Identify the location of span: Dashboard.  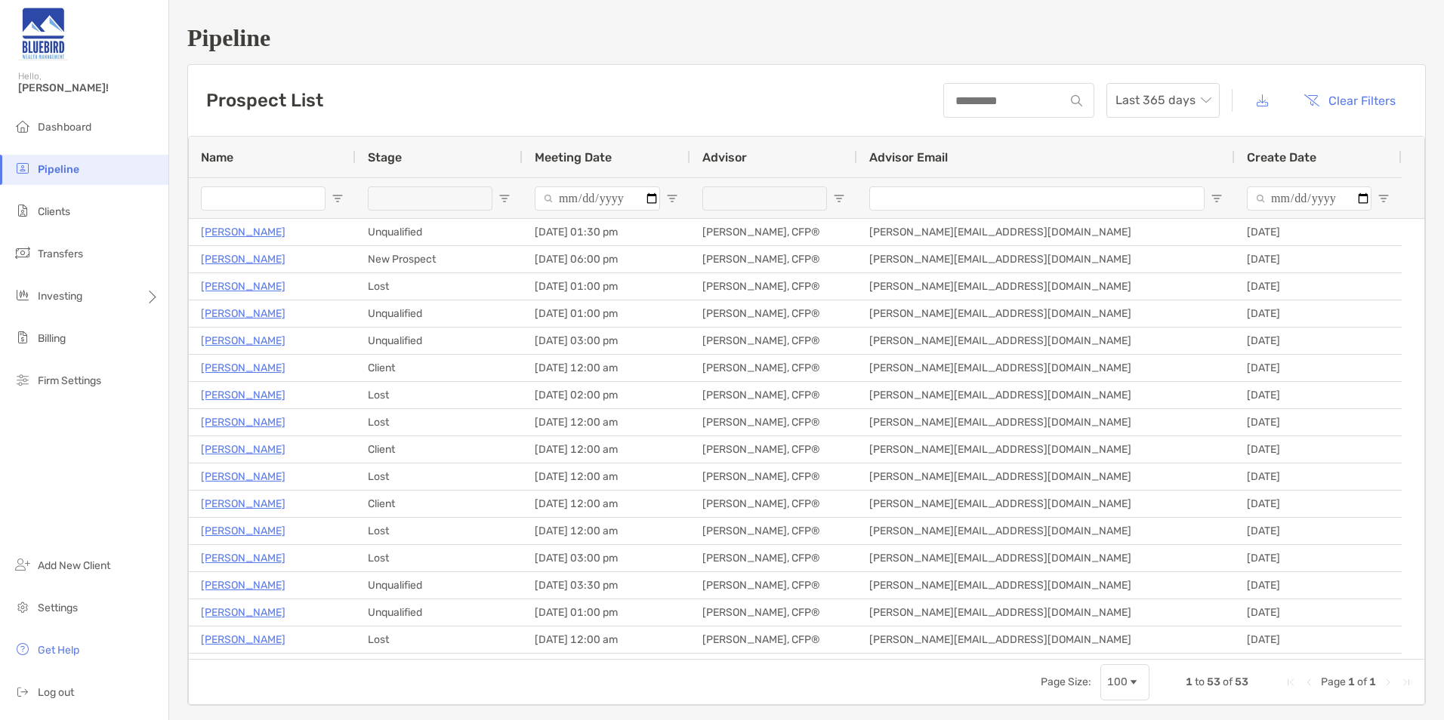
(64, 127).